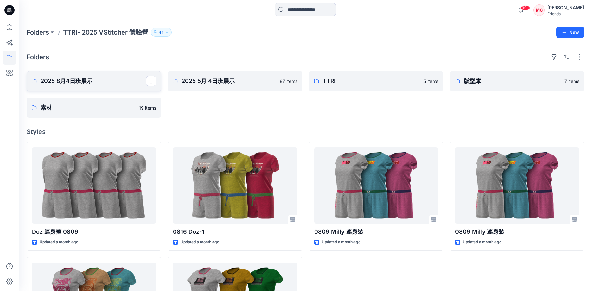 Image resolution: width=592 pixels, height=291 pixels. I want to click on p: 5 items, so click(431, 81).